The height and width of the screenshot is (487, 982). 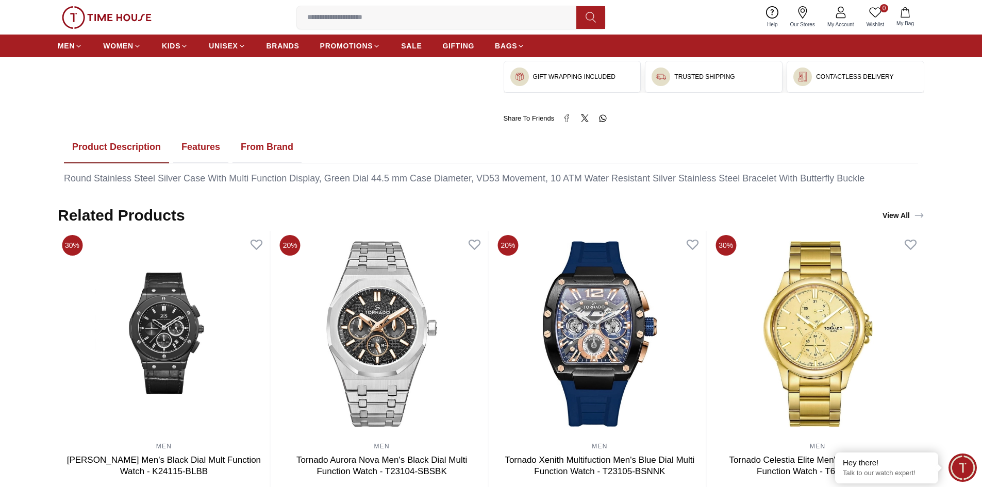 I want to click on span: UNISEX, so click(x=223, y=46).